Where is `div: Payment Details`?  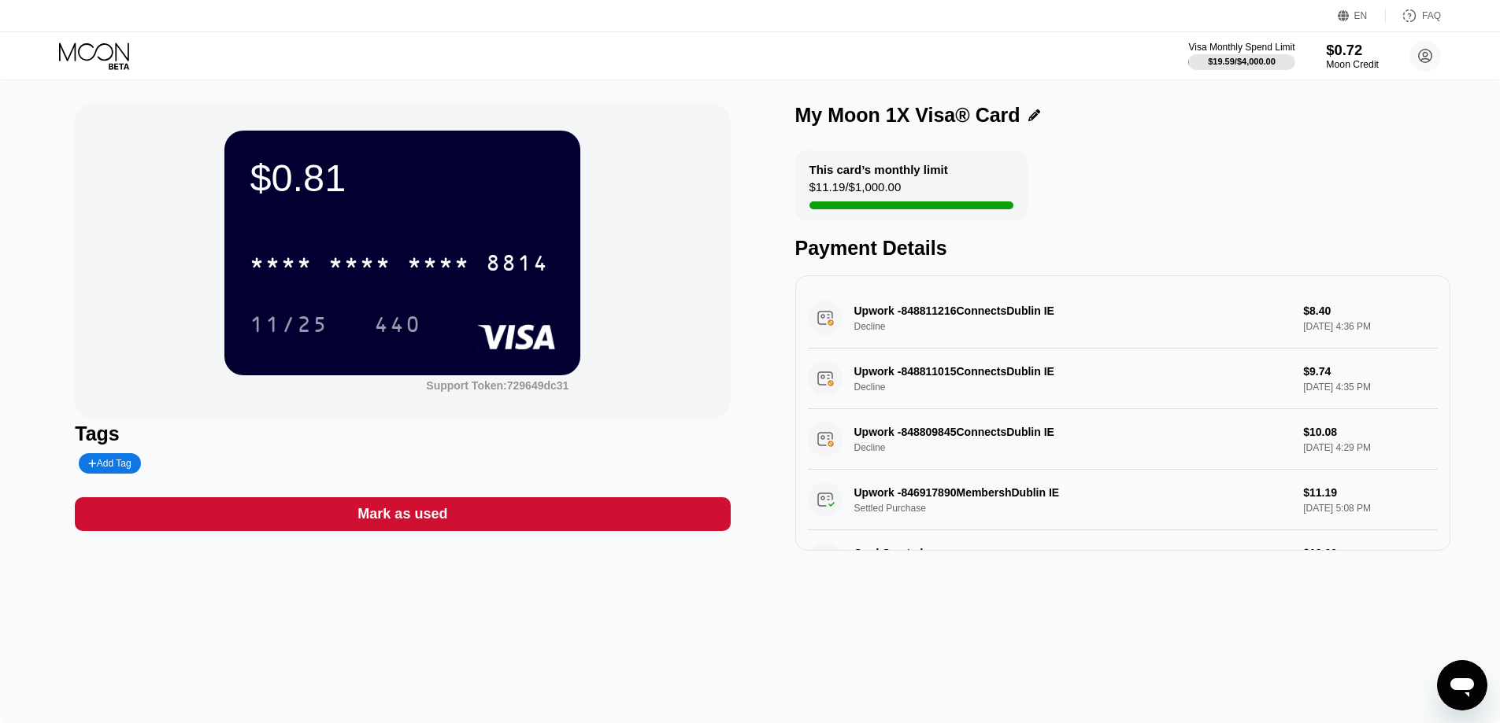 div: Payment Details is located at coordinates (1123, 248).